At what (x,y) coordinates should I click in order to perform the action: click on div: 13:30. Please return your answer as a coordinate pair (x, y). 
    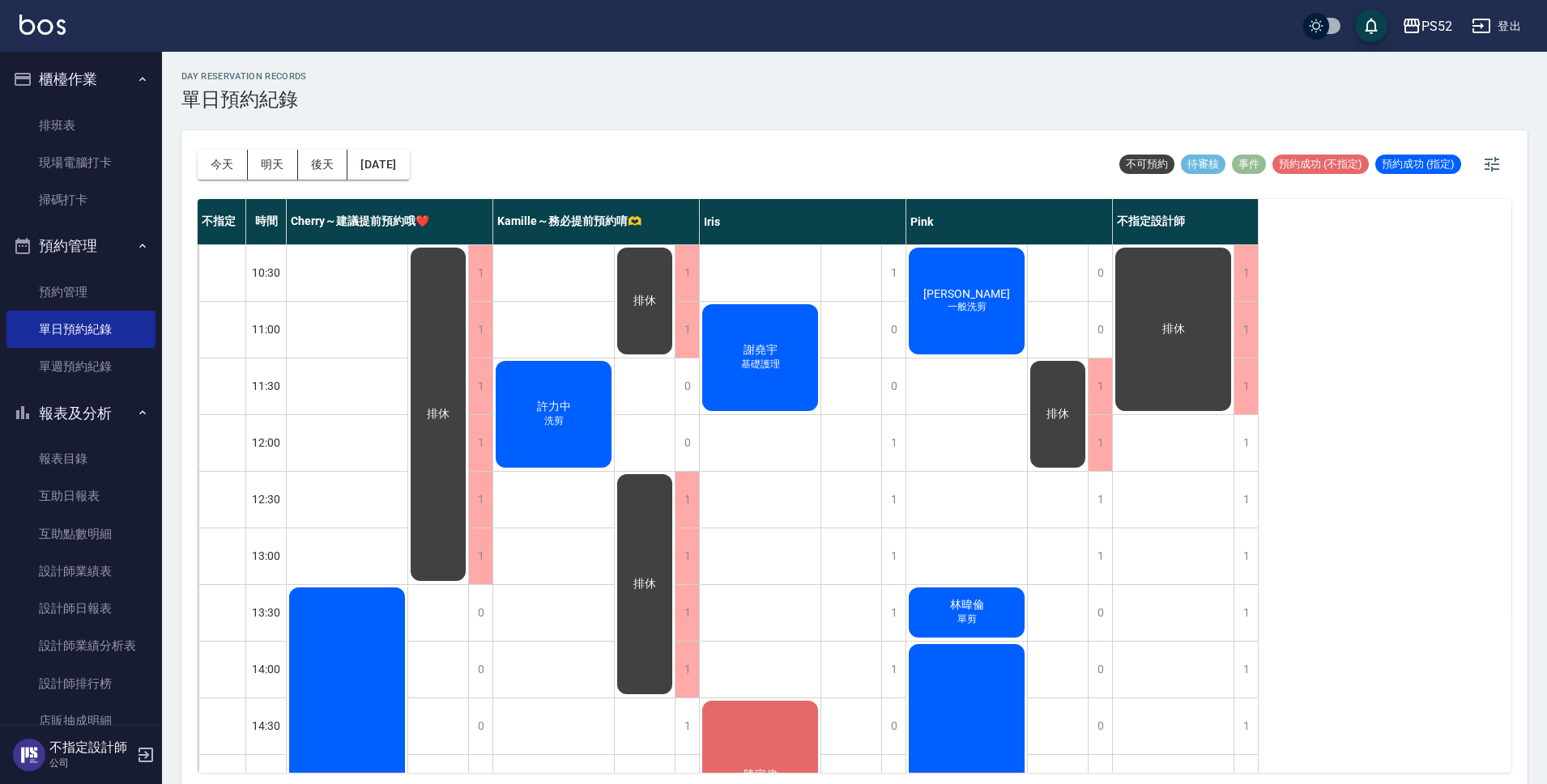
    Looking at the image, I should click on (266, 612).